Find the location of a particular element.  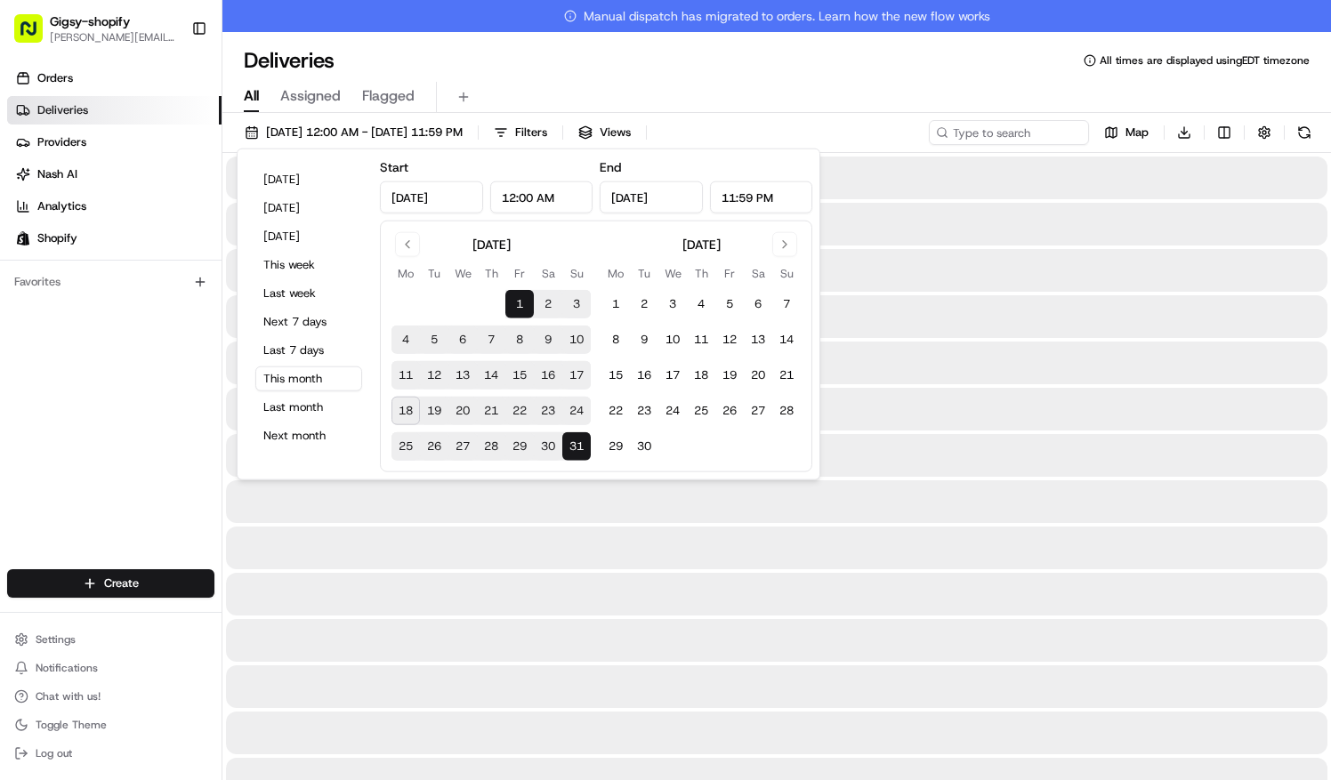

th: Wednesday is located at coordinates (463, 273).